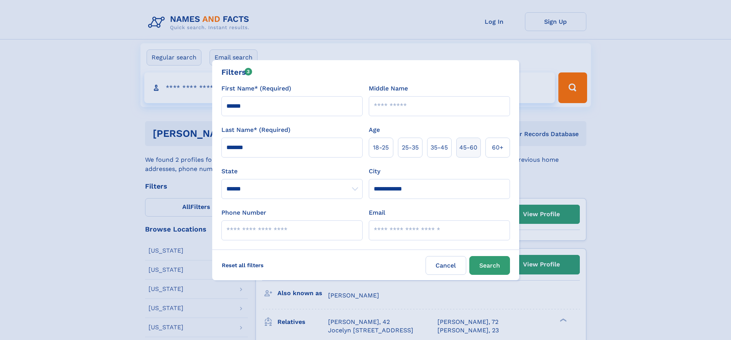  Describe the element at coordinates (490, 266) in the screenshot. I see `button: Search` at that location.